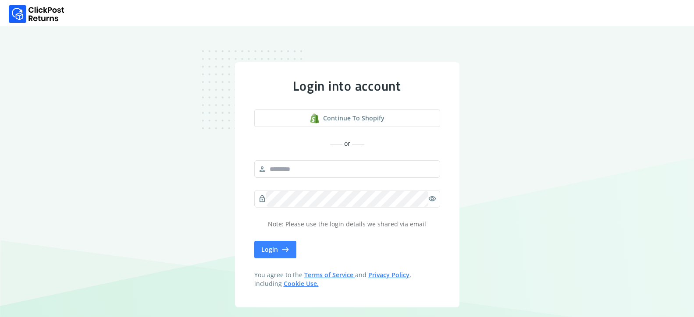 This screenshot has height=317, width=694. I want to click on span: person, so click(262, 169).